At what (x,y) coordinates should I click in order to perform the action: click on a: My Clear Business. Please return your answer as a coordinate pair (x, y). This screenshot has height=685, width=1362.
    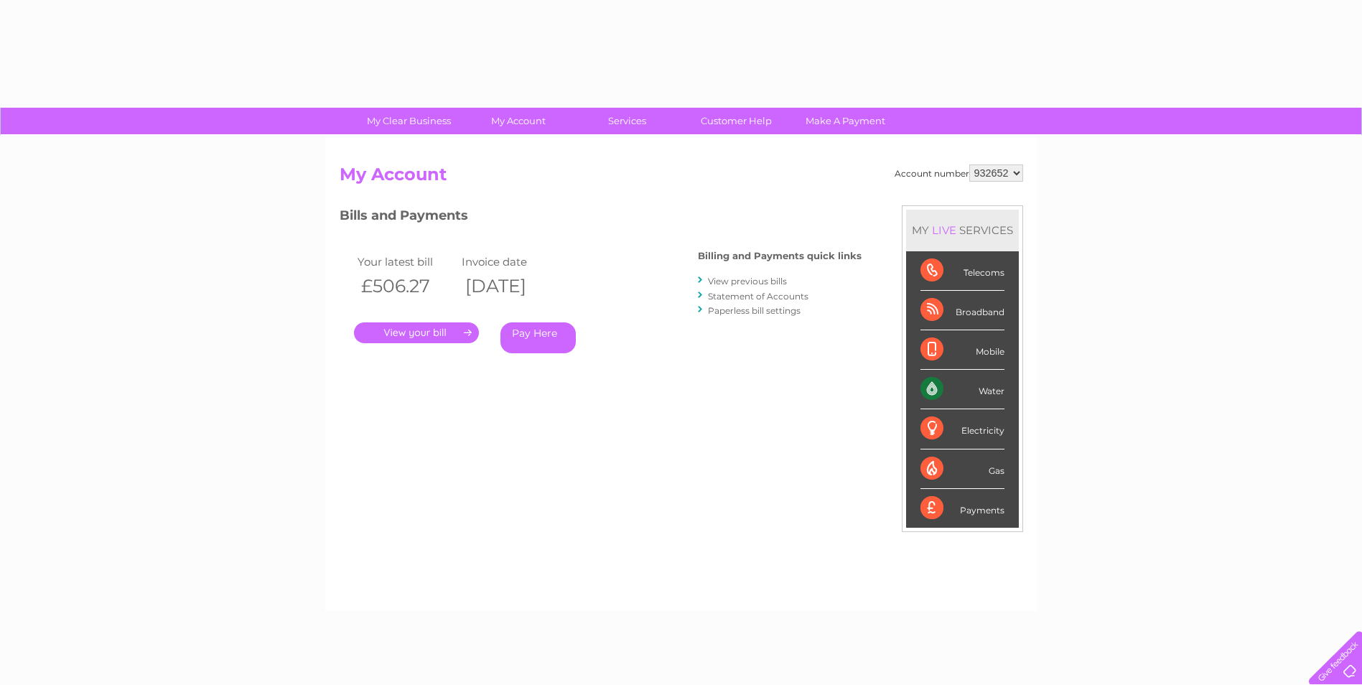
    Looking at the image, I should click on (409, 121).